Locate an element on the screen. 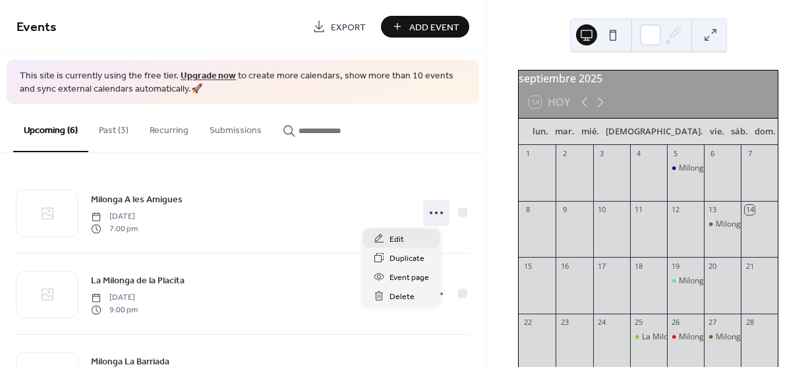  div: 15 is located at coordinates (527, 265).